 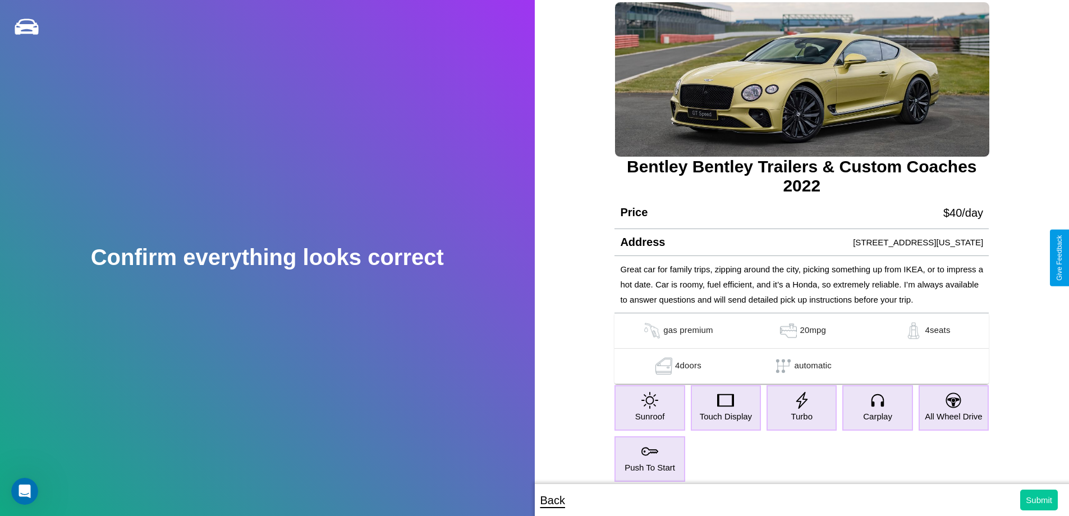 What do you see at coordinates (878, 416) in the screenshot?
I see `p: Carplay` at bounding box center [878, 416].